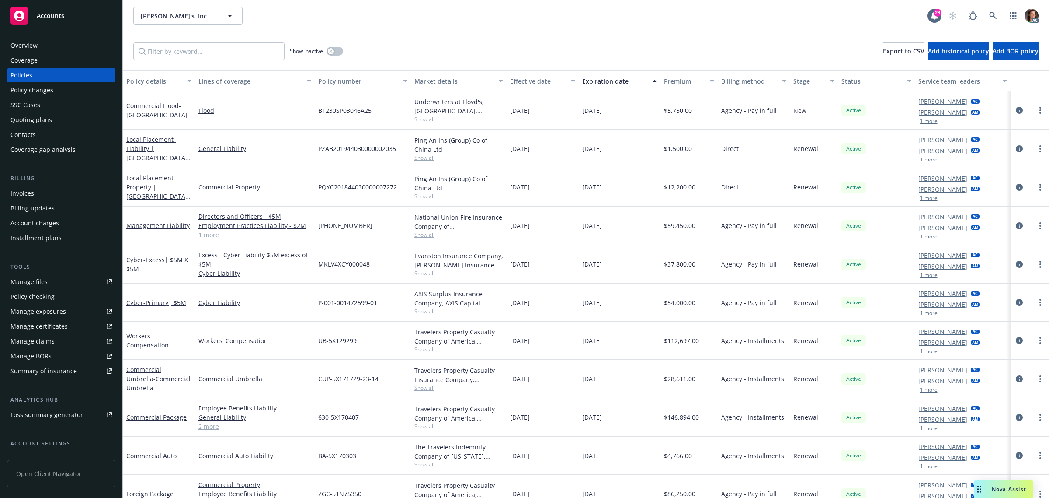 Image resolution: width=1049 pixels, height=498 pixels. I want to click on a: Policy changes, so click(61, 90).